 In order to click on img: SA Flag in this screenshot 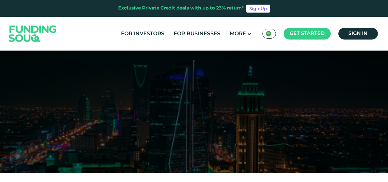, I will do `click(268, 34)`.